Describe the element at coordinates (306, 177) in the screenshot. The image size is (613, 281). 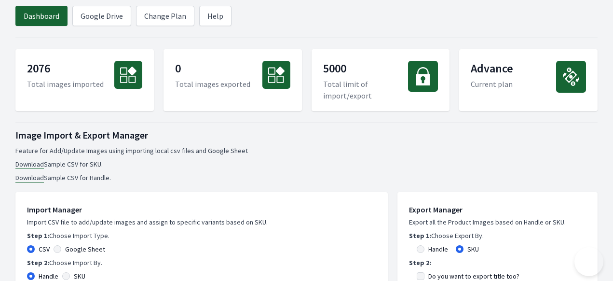
I see `li: Sample CSV for Handle.` at that location.